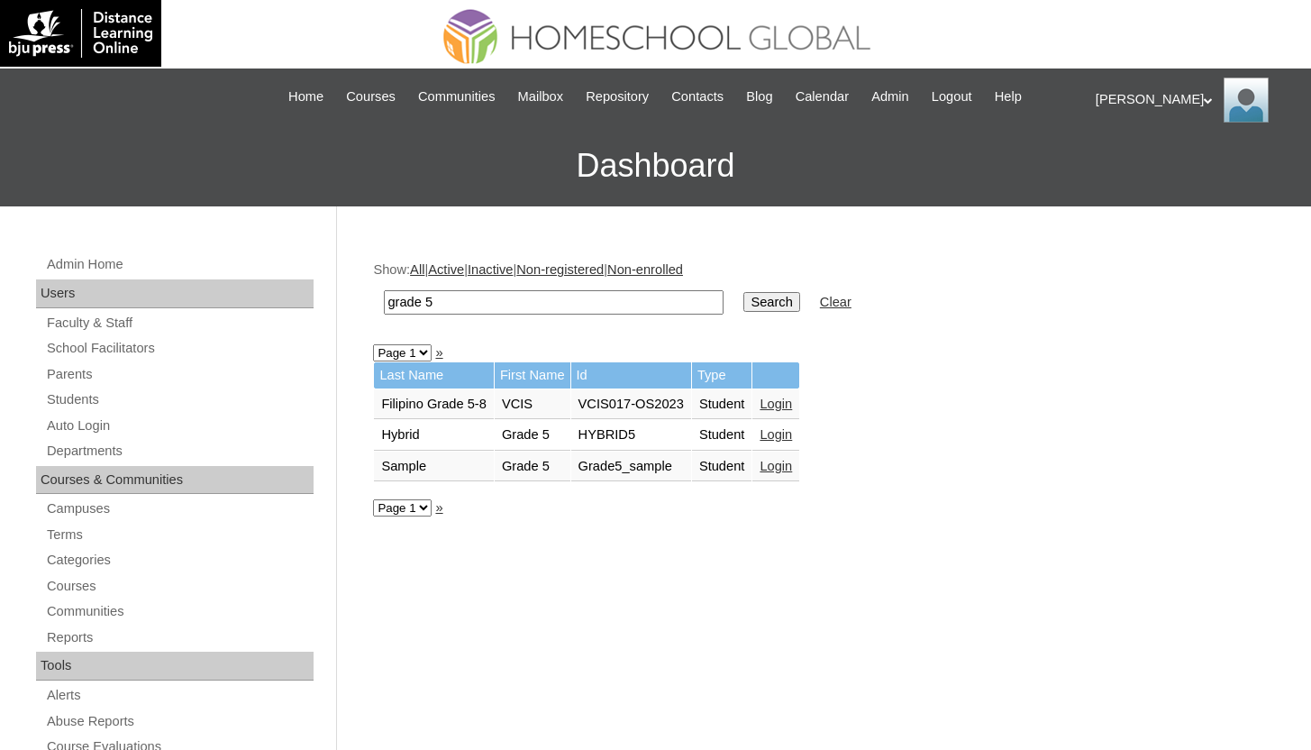 Image resolution: width=1311 pixels, height=750 pixels. I want to click on span: Home, so click(305, 96).